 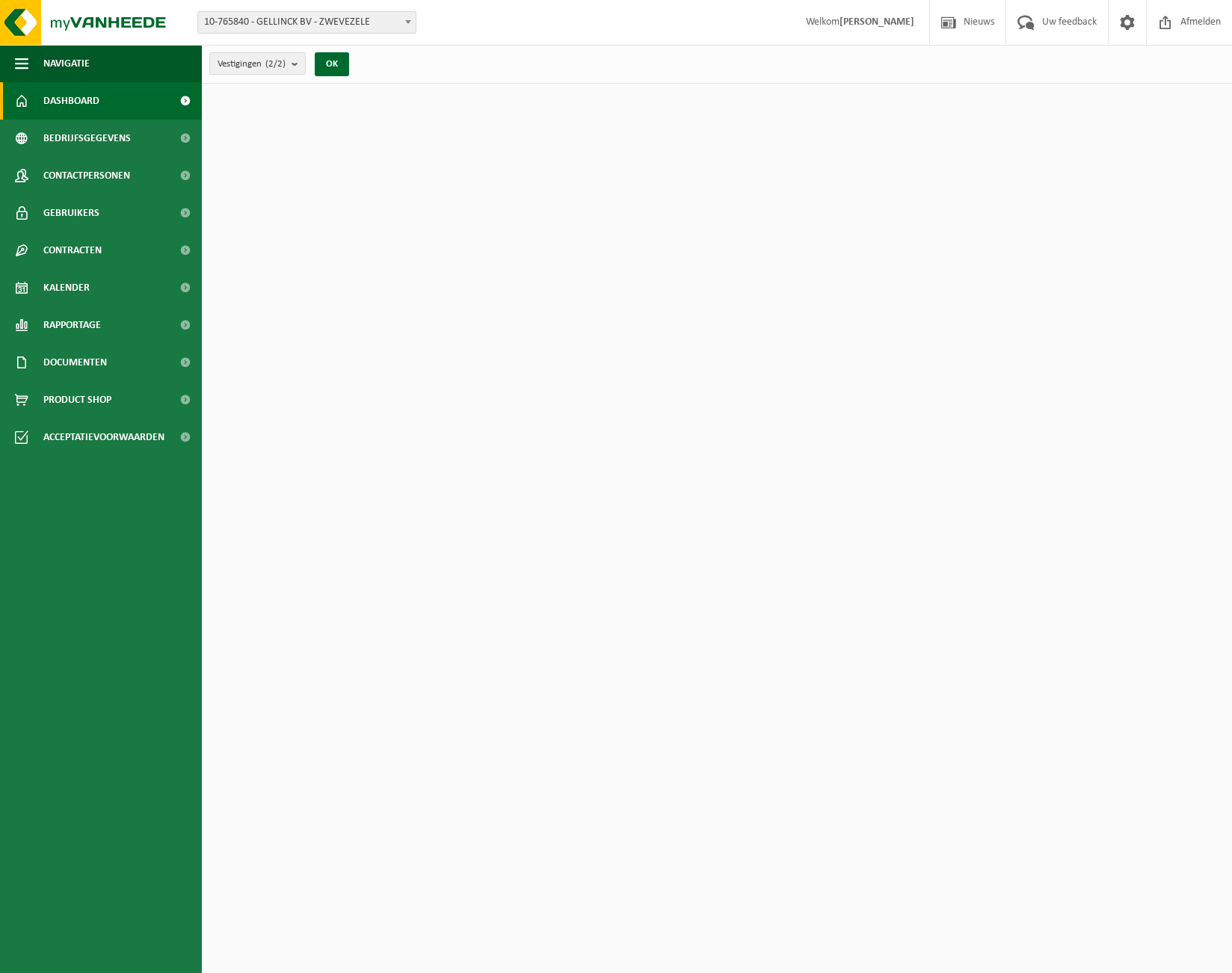 I want to click on span: Dashboard, so click(x=71, y=101).